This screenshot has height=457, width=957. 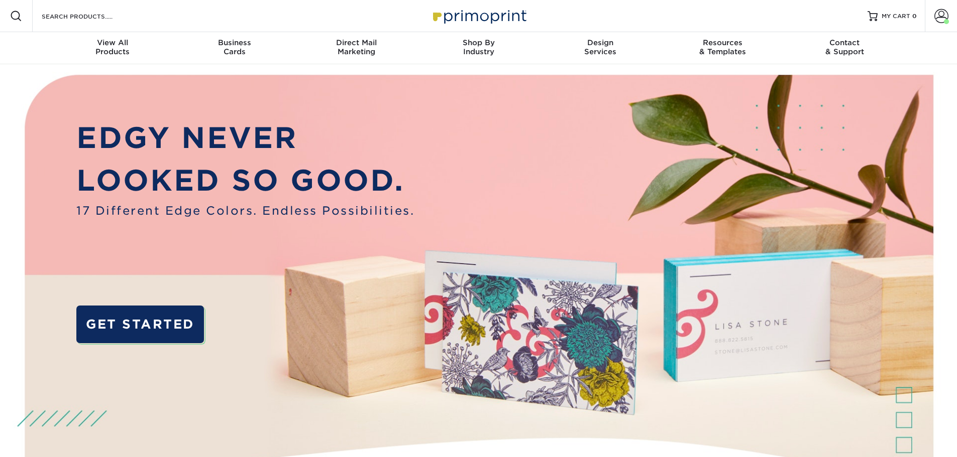 What do you see at coordinates (600, 43) in the screenshot?
I see `span: Design` at bounding box center [600, 43].